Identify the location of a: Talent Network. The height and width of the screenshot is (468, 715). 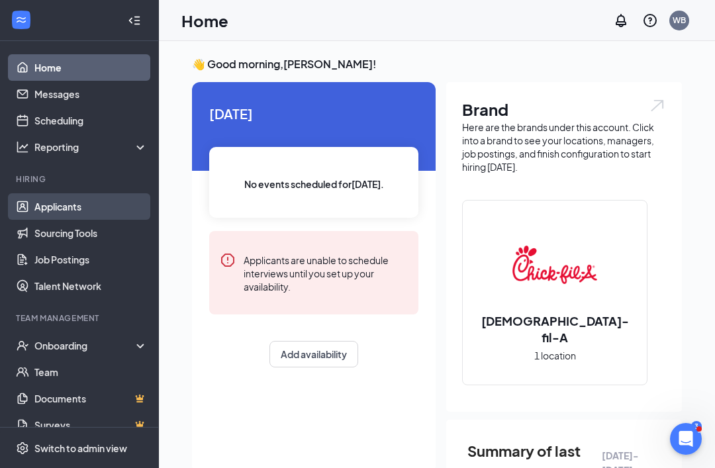
(91, 286).